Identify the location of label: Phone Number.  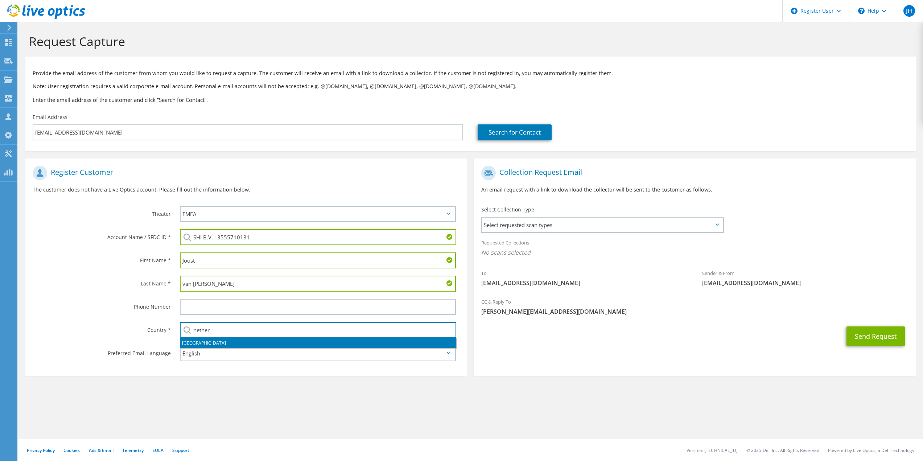
(102, 305).